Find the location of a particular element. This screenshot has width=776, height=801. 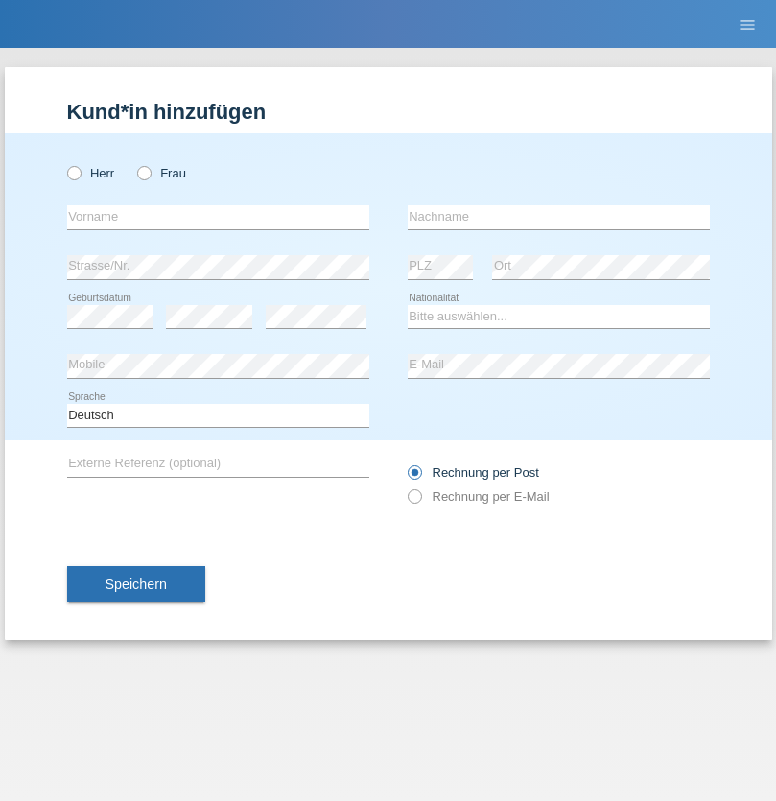

a: menu is located at coordinates (747, 24).